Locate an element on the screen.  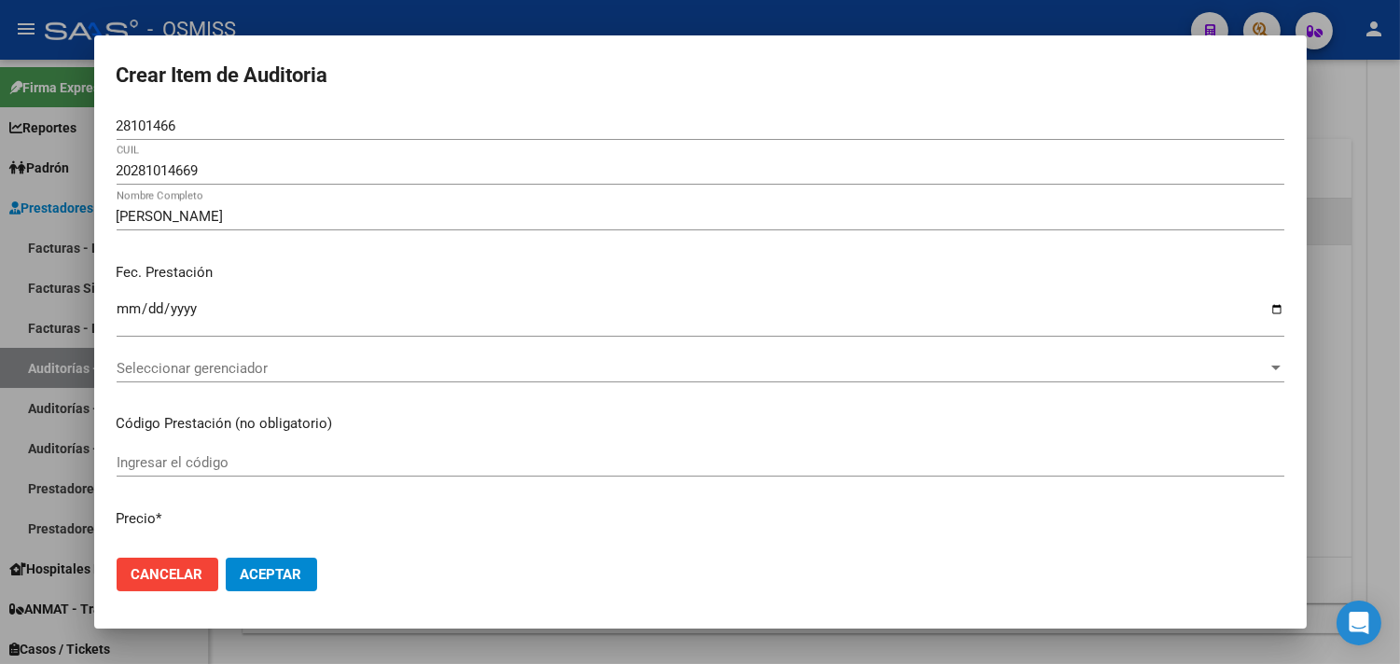
button: Aceptar is located at coordinates (271, 575).